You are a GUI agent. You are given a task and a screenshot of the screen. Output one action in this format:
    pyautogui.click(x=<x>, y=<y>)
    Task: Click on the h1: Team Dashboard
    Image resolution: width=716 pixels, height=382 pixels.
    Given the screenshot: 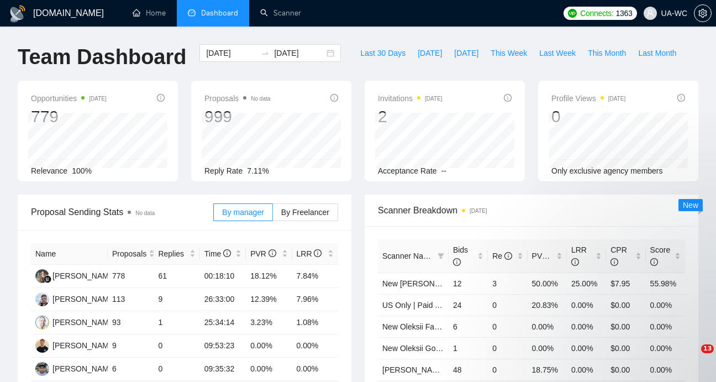 What is the action you would take?
    pyautogui.click(x=102, y=57)
    